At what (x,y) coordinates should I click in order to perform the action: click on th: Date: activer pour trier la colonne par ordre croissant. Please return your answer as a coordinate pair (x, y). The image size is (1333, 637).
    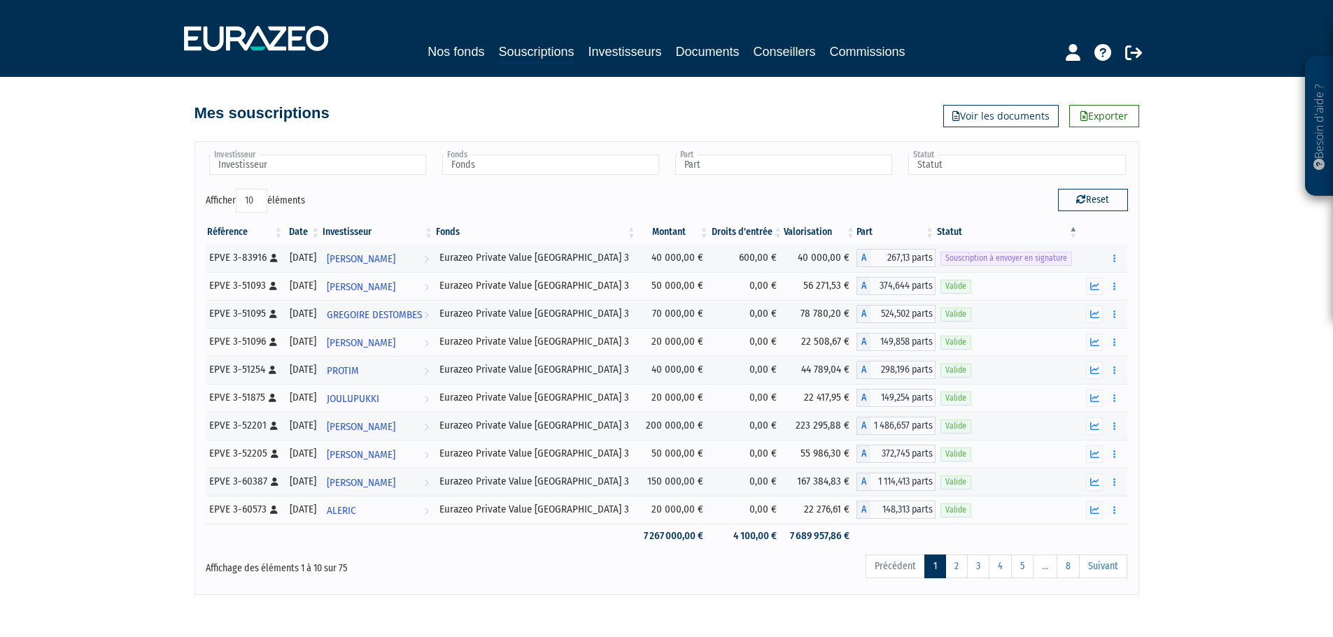
    Looking at the image, I should click on (302, 232).